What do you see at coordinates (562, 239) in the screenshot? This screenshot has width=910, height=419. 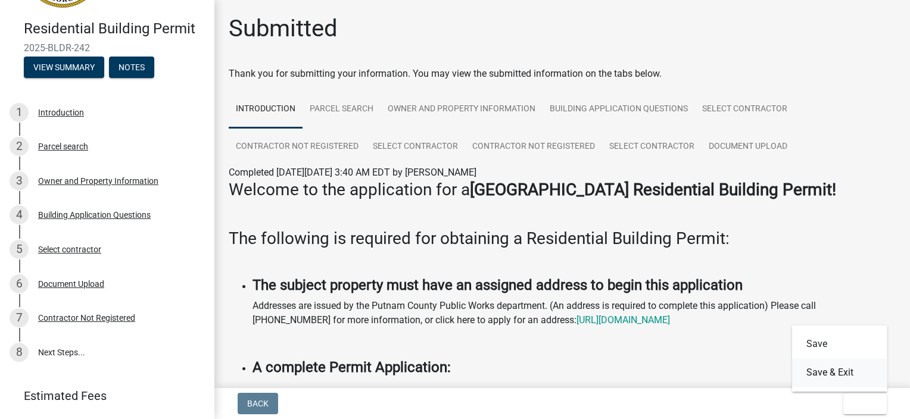 I see `h3: The following is required for obtaining a Residential Building Permit:` at bounding box center [562, 239].